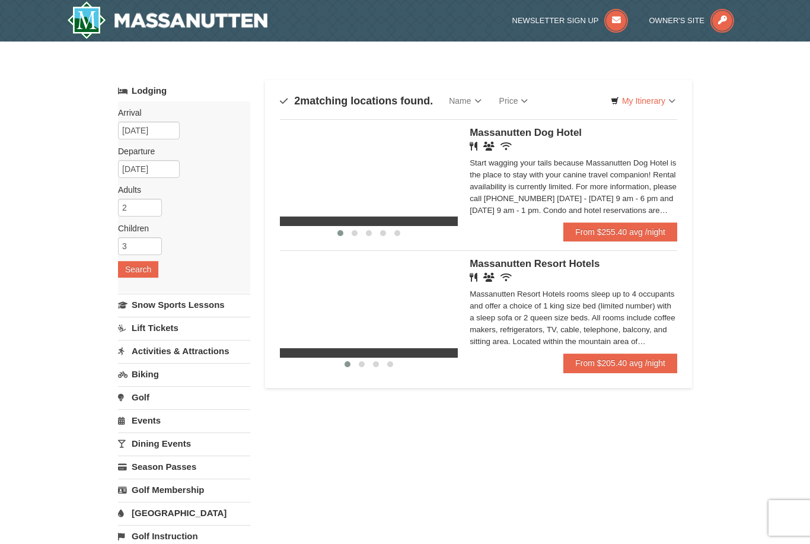  I want to click on a: Lodging, so click(184, 91).